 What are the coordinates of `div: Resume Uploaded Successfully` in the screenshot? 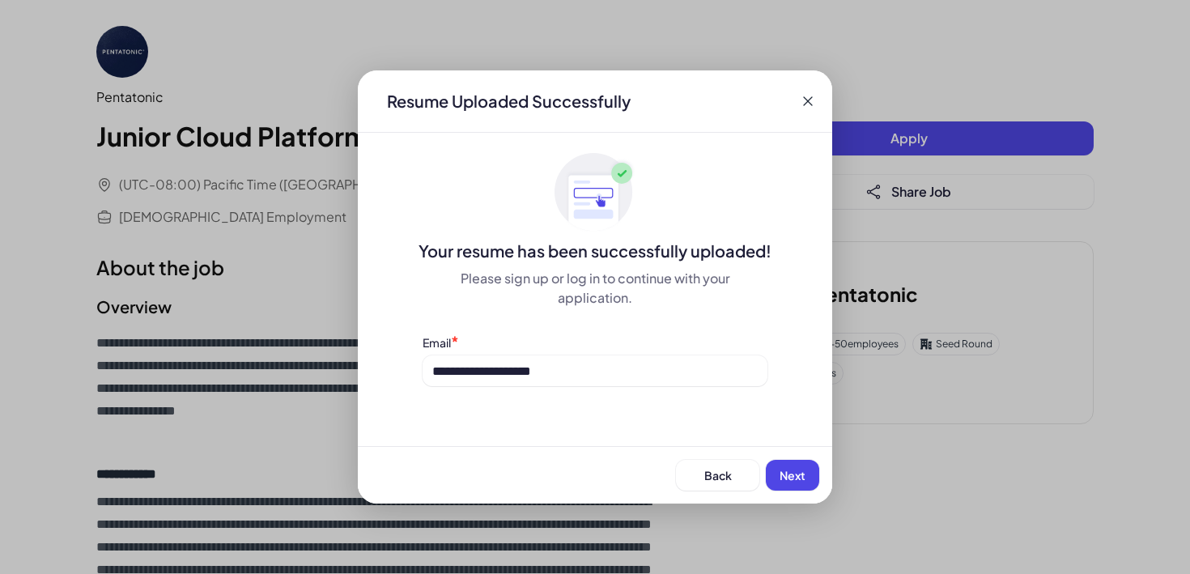 It's located at (508, 101).